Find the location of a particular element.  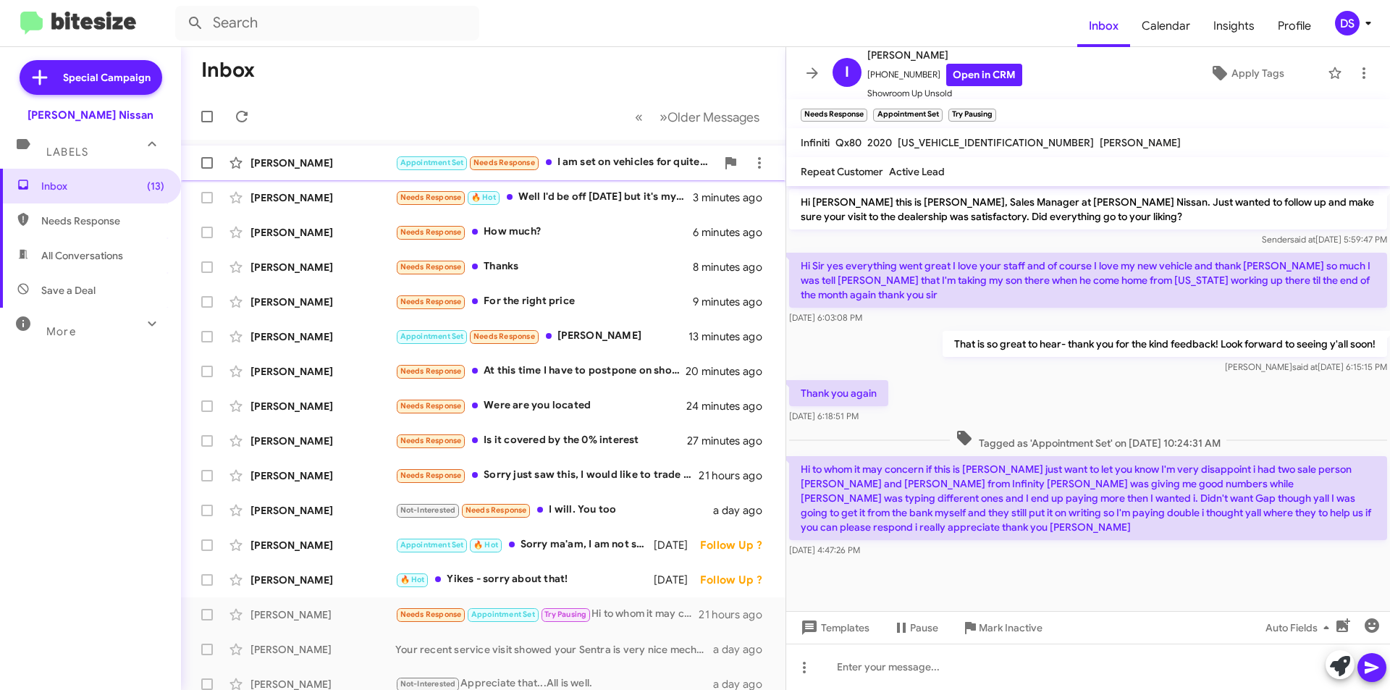

h1: Inbox is located at coordinates (228, 70).